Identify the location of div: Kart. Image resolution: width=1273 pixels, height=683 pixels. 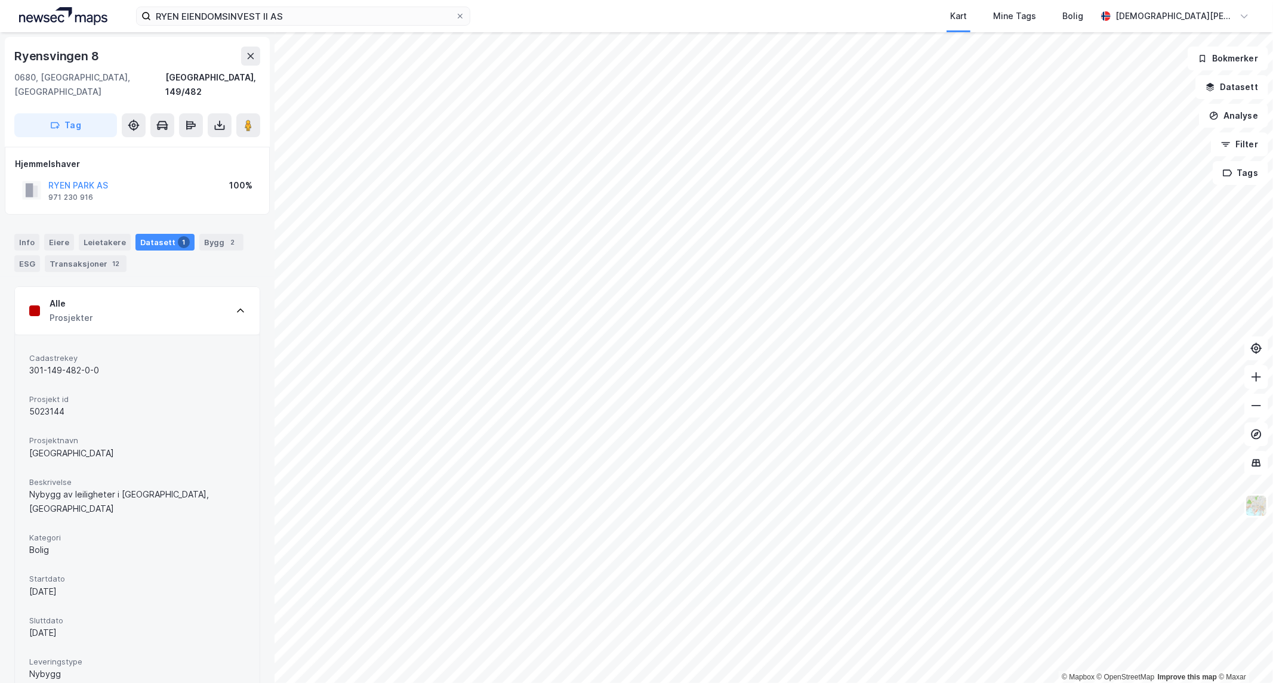
(958, 16).